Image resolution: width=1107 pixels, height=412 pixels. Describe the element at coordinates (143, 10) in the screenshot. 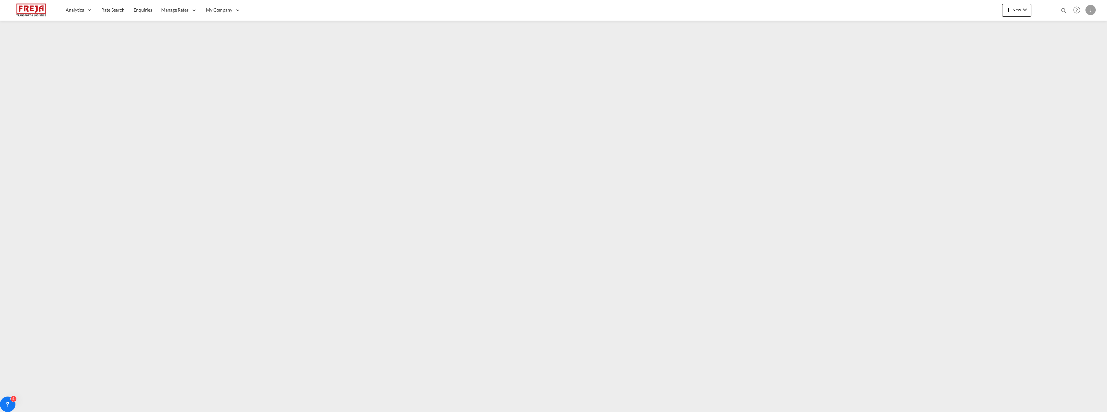

I see `span: Enquiries` at that location.